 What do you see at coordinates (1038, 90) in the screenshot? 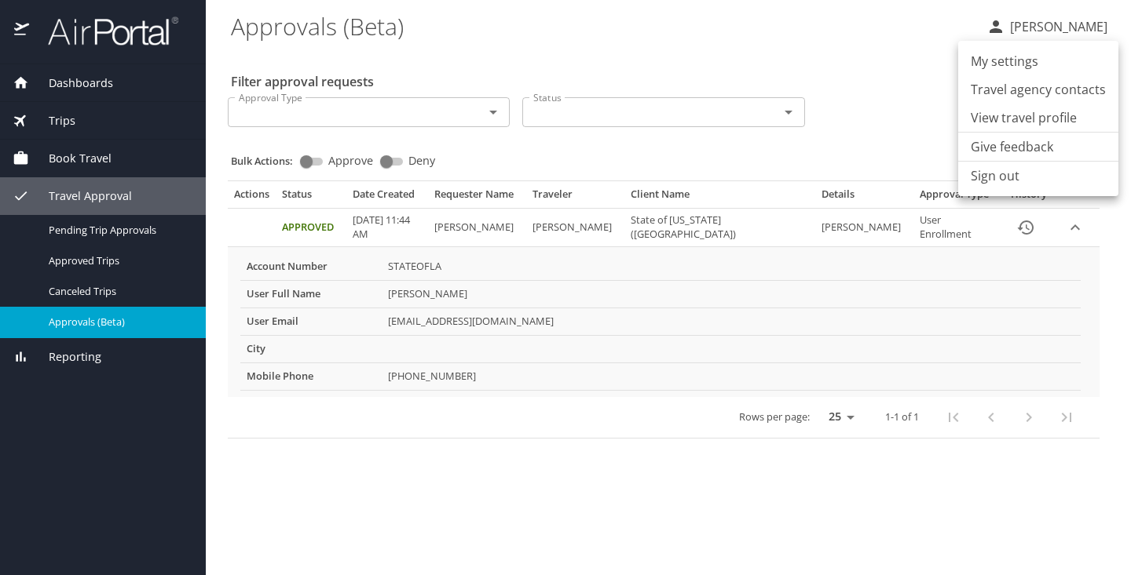
I see `li: Travel agency contacts` at bounding box center [1038, 90].